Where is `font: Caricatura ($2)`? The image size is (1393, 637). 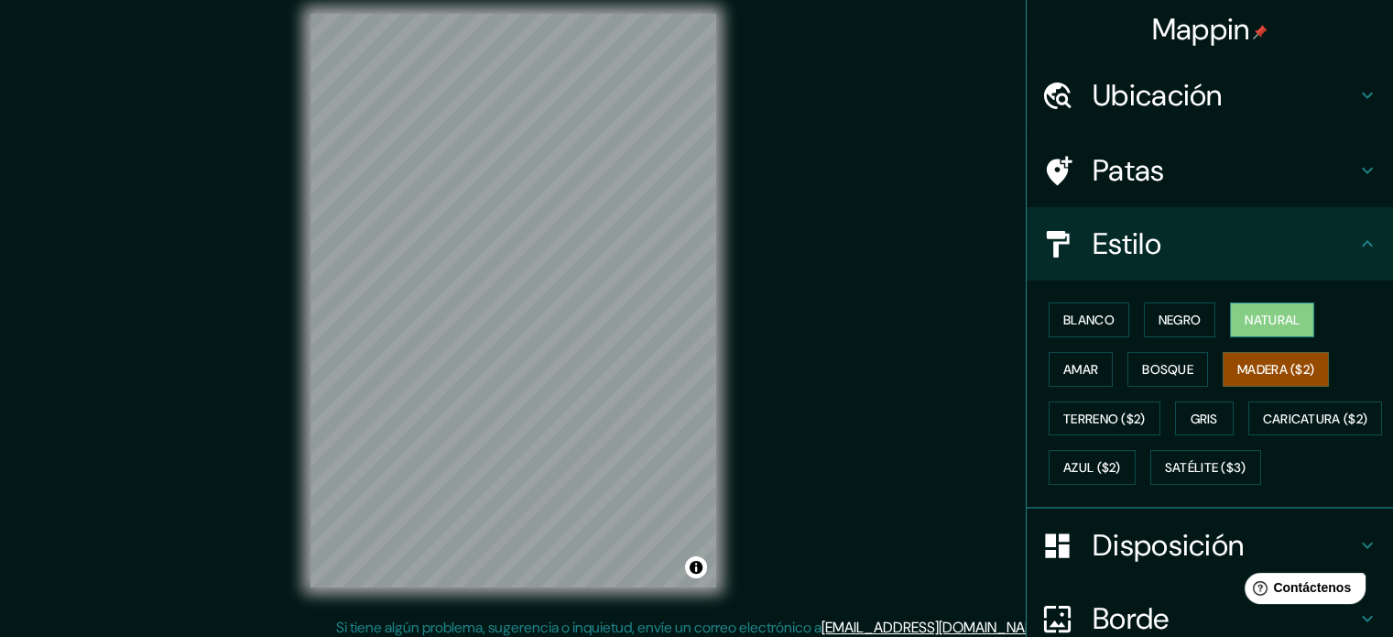 font: Caricatura ($2) is located at coordinates (1316, 419).